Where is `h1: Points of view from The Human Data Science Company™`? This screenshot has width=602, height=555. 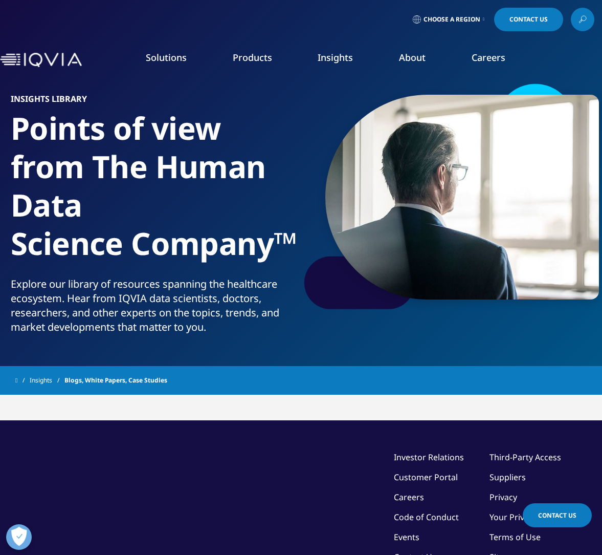 h1: Points of view from The Human Data Science Company™ is located at coordinates (154, 193).